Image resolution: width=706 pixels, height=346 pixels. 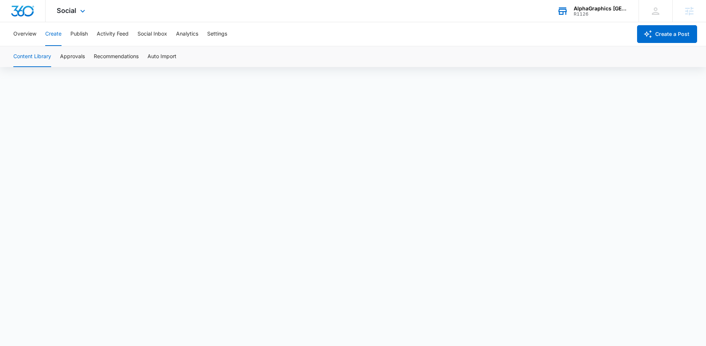 I want to click on button: Approvals, so click(x=72, y=57).